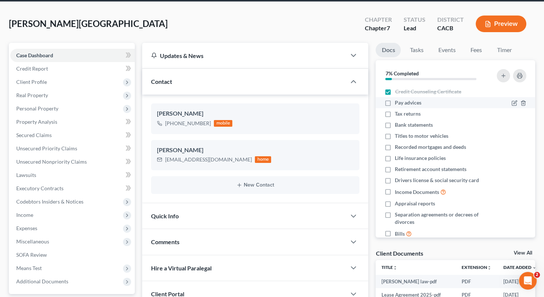 This screenshot has height=297, width=544. What do you see at coordinates (32, 95) in the screenshot?
I see `span: Real Property` at bounding box center [32, 95].